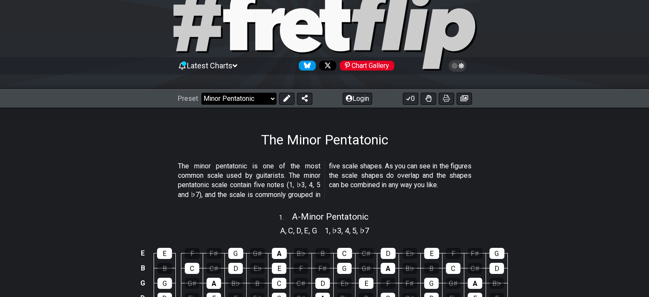 Image resolution: width=649 pixels, height=297 pixels. Describe the element at coordinates (364, 230) in the screenshot. I see `span: ♭7` at that location.